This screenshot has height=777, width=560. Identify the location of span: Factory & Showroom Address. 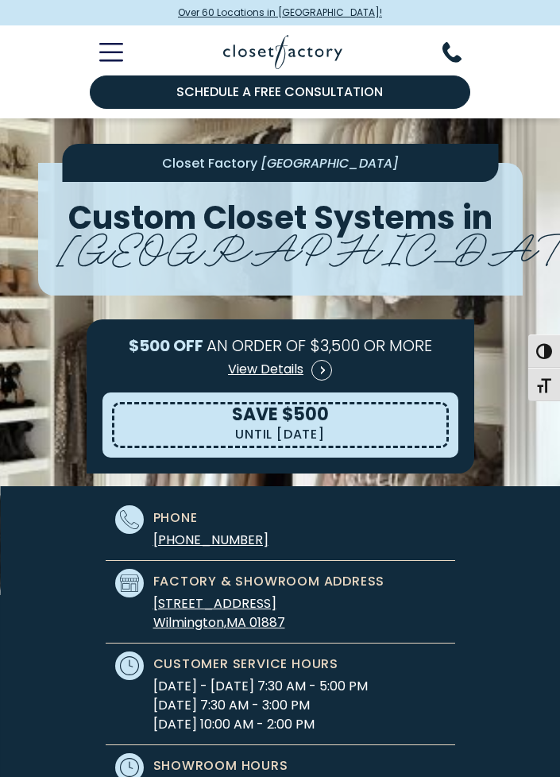
(269, 581).